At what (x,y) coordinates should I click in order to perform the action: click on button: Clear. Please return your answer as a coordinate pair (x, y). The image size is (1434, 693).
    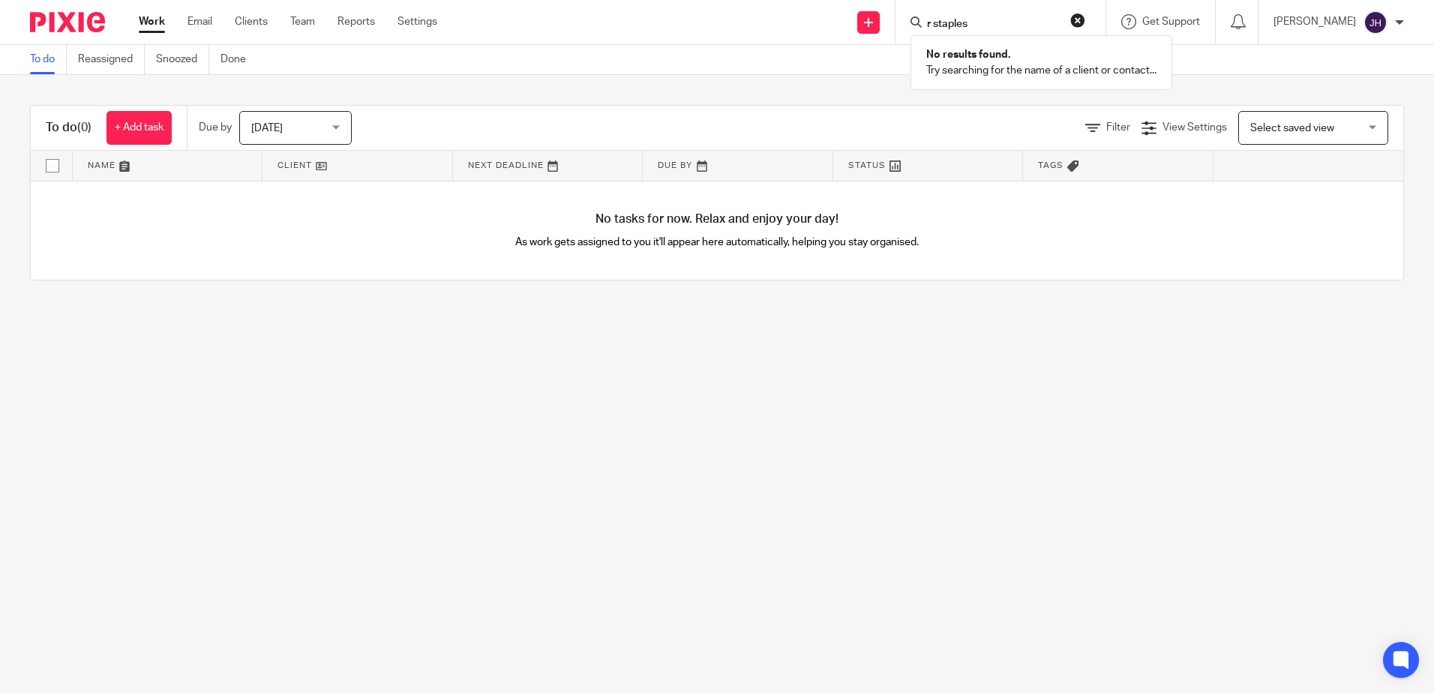
    Looking at the image, I should click on (1078, 20).